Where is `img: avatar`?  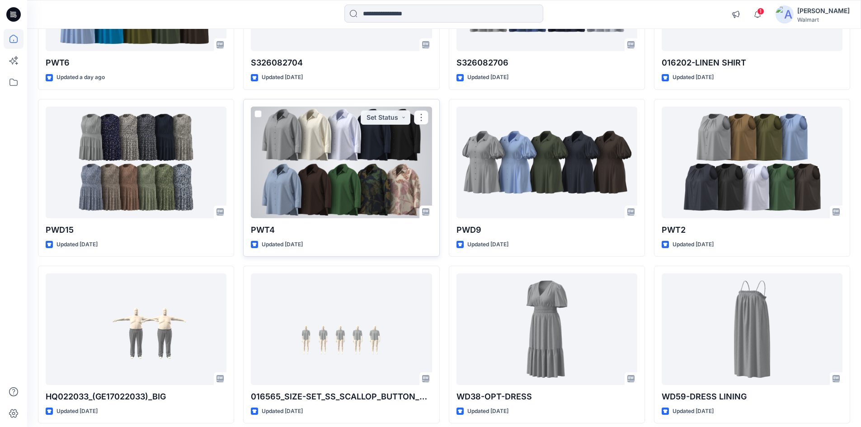
img: avatar is located at coordinates (784, 14).